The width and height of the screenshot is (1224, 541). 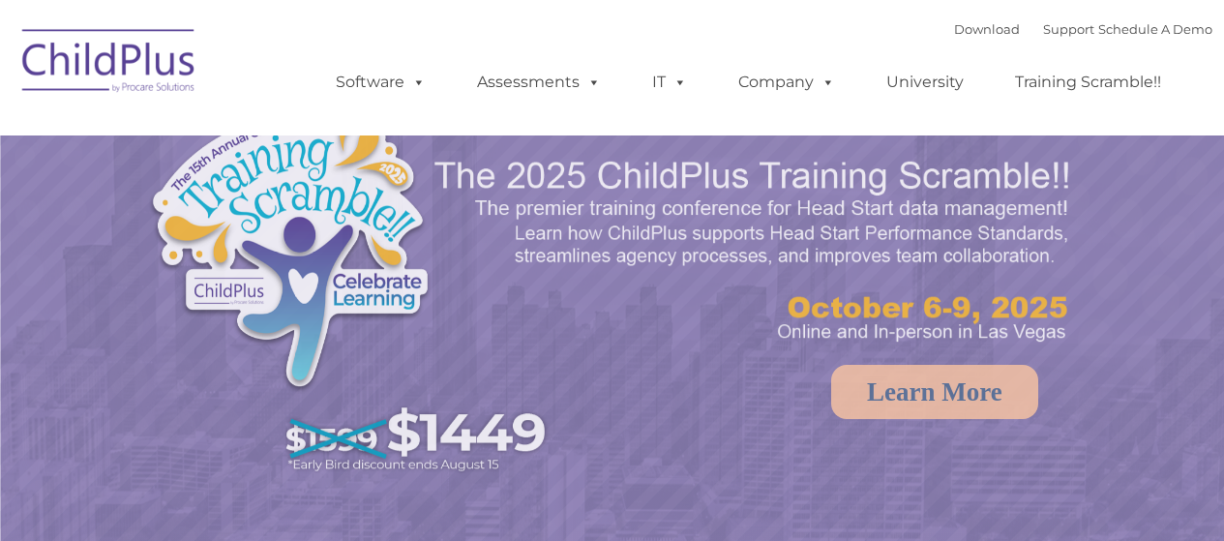 I want to click on a: Software, so click(x=380, y=82).